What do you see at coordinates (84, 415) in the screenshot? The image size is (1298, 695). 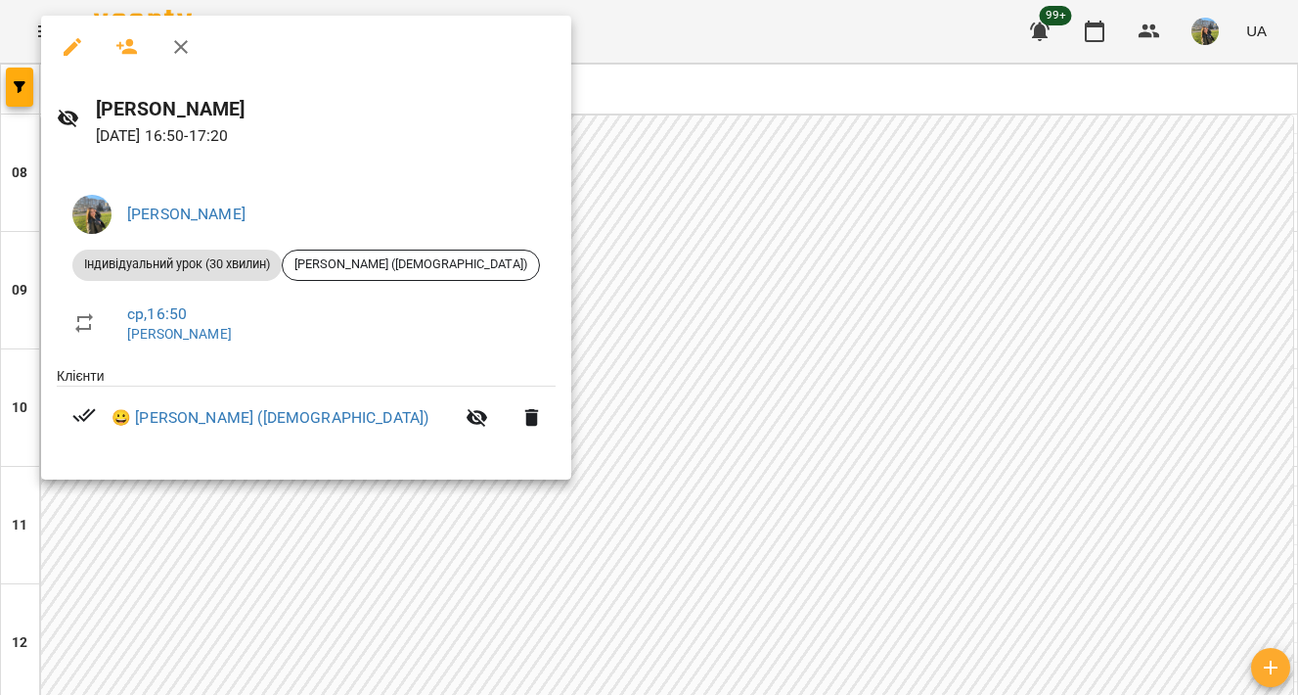 I see `svg: Візит сплачено` at bounding box center [84, 415].